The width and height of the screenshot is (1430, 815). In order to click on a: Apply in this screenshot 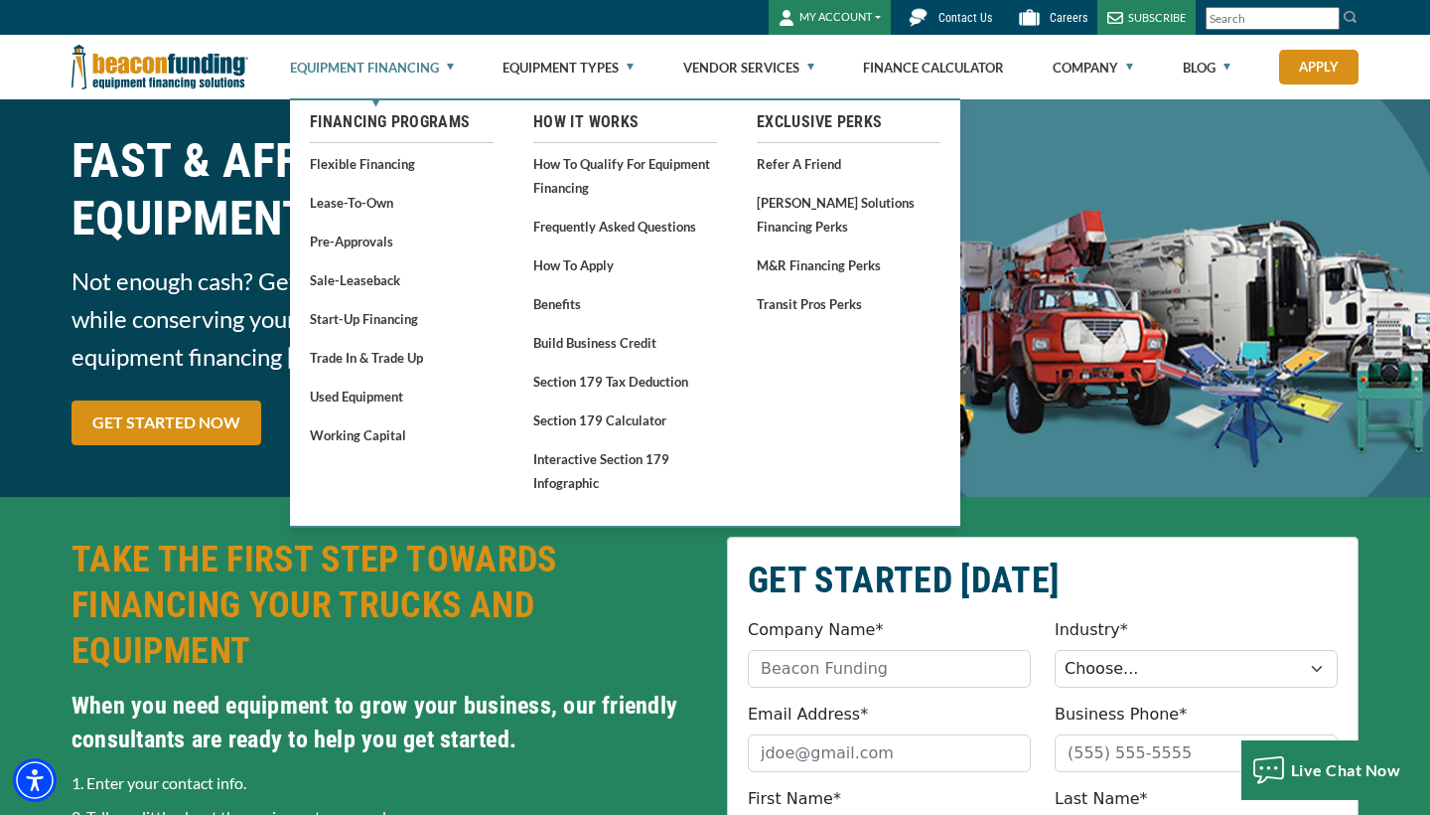, I will do `click(1319, 67)`.